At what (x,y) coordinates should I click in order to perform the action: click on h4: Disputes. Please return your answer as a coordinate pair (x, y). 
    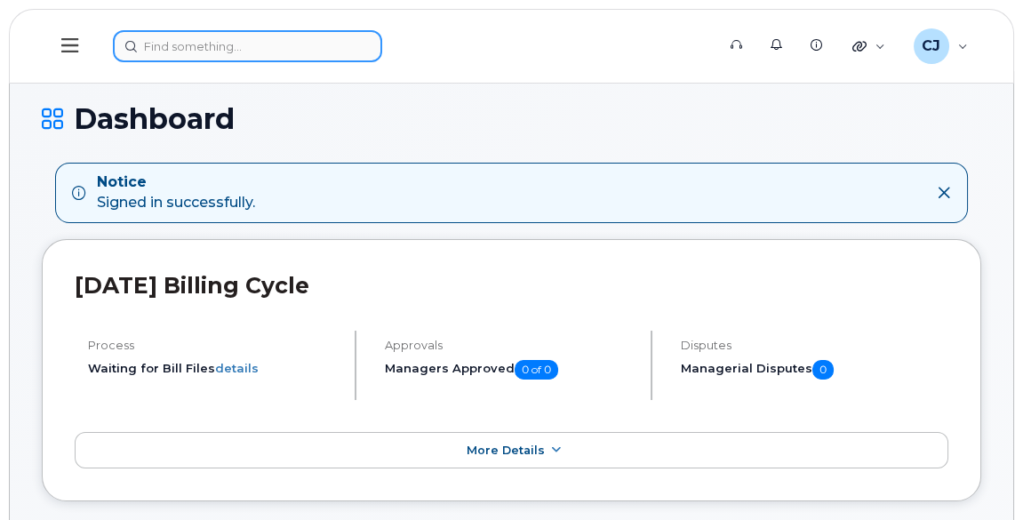
    Looking at the image, I should click on (814, 345).